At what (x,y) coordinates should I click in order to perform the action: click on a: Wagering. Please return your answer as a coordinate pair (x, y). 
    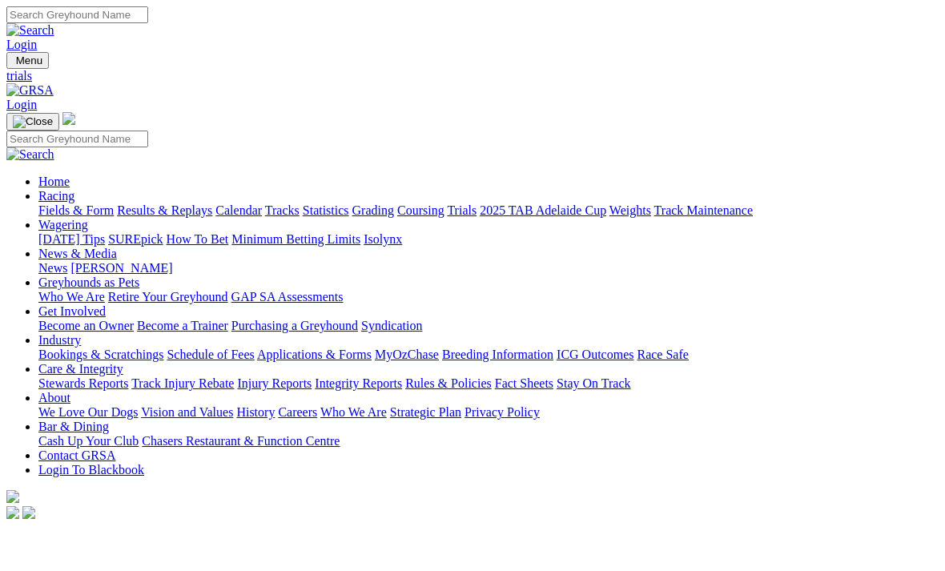
    Looking at the image, I should click on (63, 224).